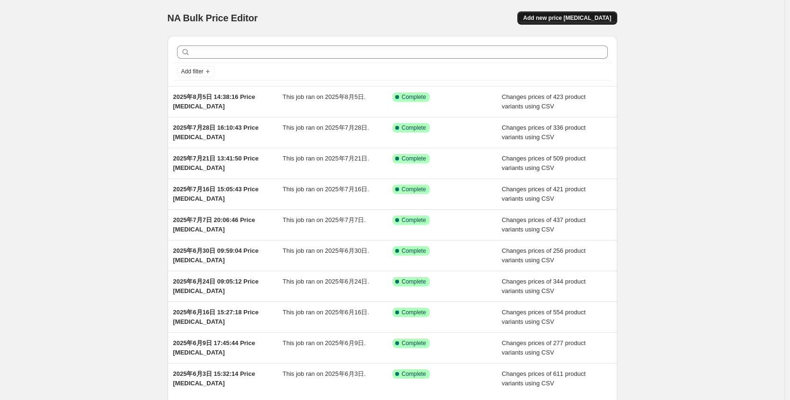 The image size is (790, 400). What do you see at coordinates (324, 374) in the screenshot?
I see `span: This job ran on 2025年6月3日.` at bounding box center [324, 374].